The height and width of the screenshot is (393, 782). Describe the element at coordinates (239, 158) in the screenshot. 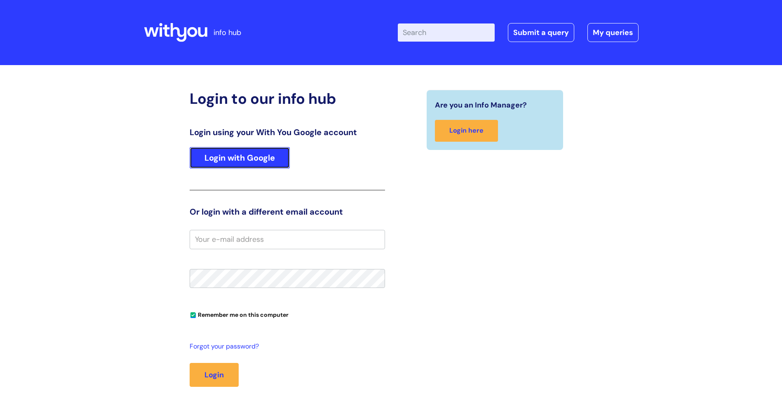

I see `a: Login with Google` at that location.